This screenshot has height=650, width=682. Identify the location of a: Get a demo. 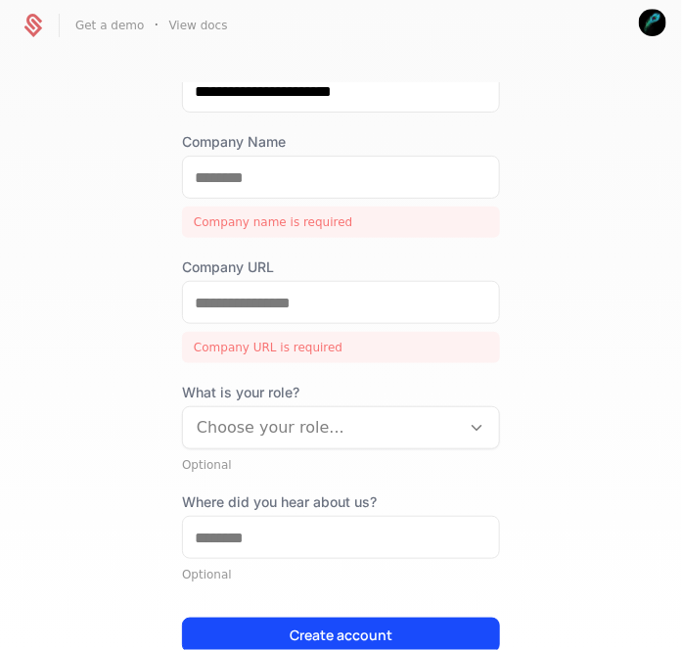
(110, 25).